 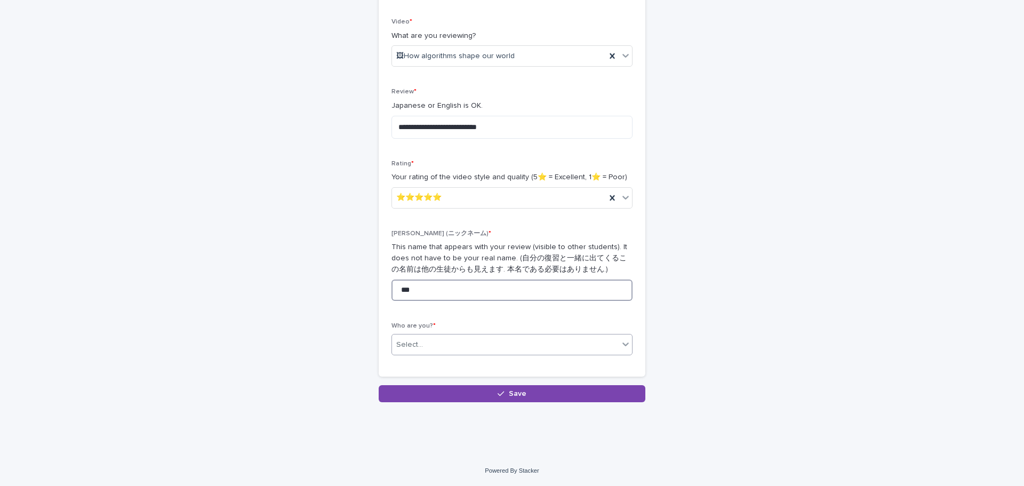 What do you see at coordinates (512, 177) in the screenshot?
I see `p: Your rating of the video style and quality (5⭐️ = Excellent, 1⭐️ = Poor)` at bounding box center [512, 177].